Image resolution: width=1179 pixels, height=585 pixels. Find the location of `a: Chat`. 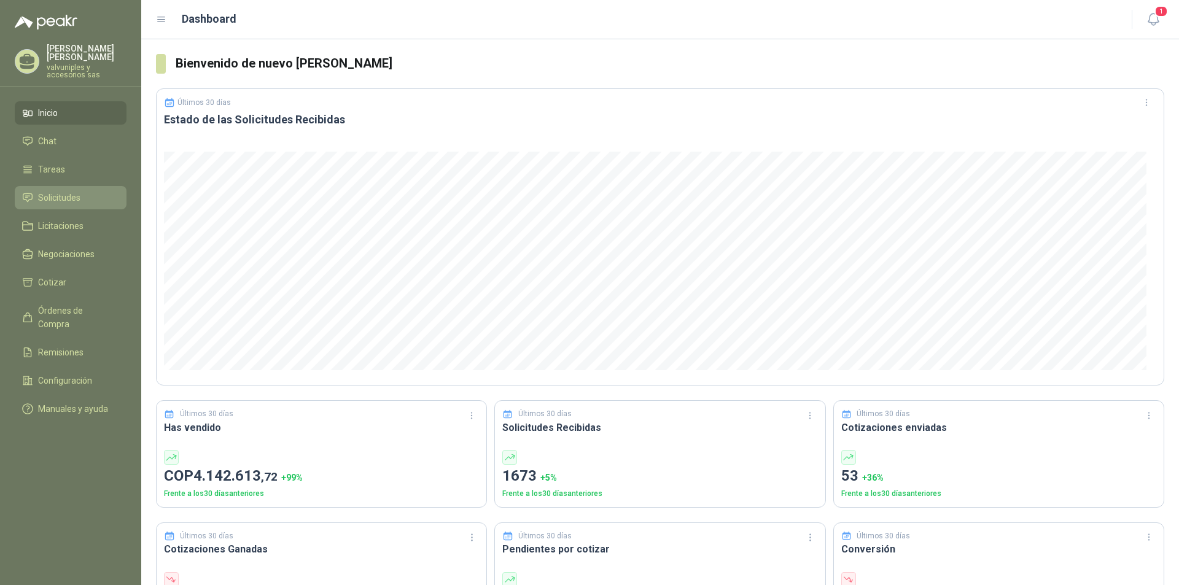

a: Chat is located at coordinates (71, 141).